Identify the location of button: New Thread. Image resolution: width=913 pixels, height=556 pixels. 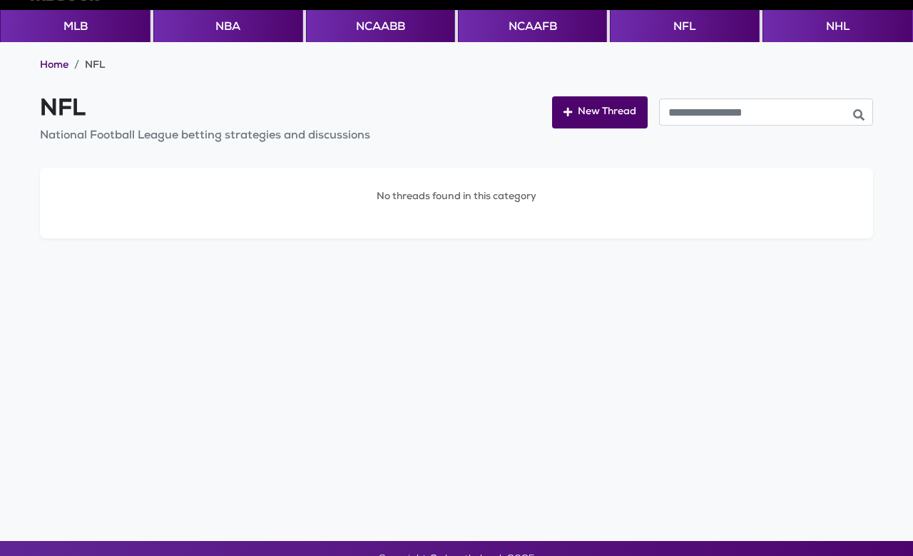
(600, 112).